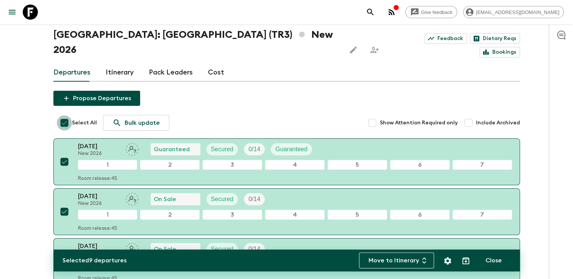 The width and height of the screenshot is (573, 279). What do you see at coordinates (136, 123) in the screenshot?
I see `a: Bulk update` at bounding box center [136, 123].